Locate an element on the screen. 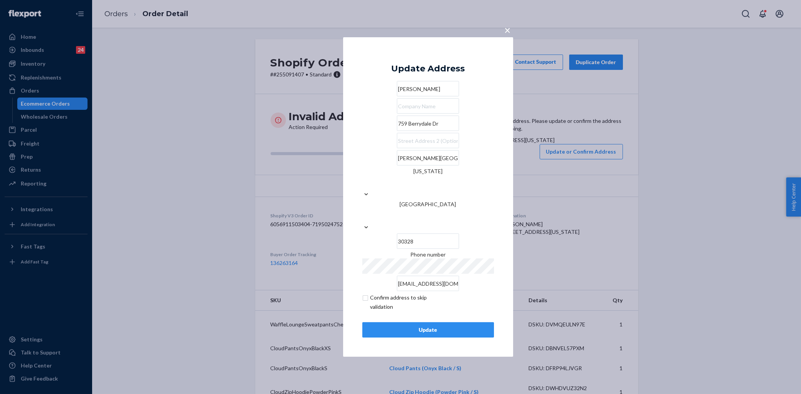 This screenshot has height=394, width=801. input: Street Address 2 (Optional) is located at coordinates (428, 140).